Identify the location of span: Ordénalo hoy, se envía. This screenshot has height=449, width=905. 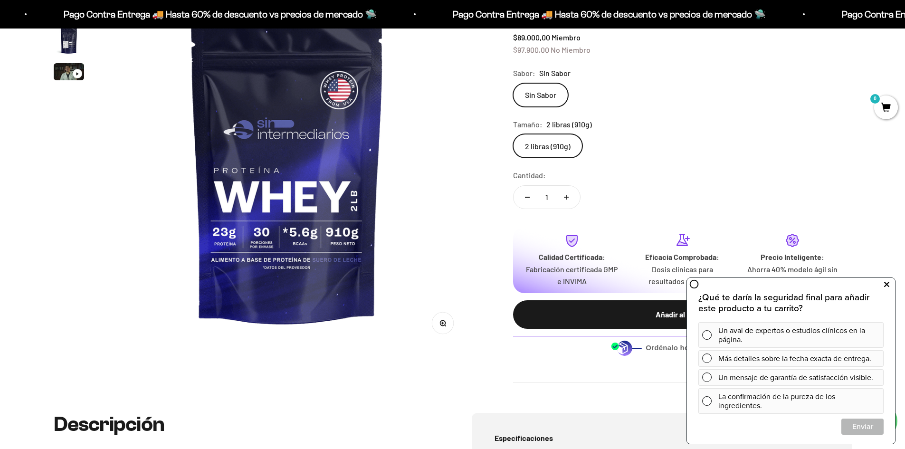
(699, 348).